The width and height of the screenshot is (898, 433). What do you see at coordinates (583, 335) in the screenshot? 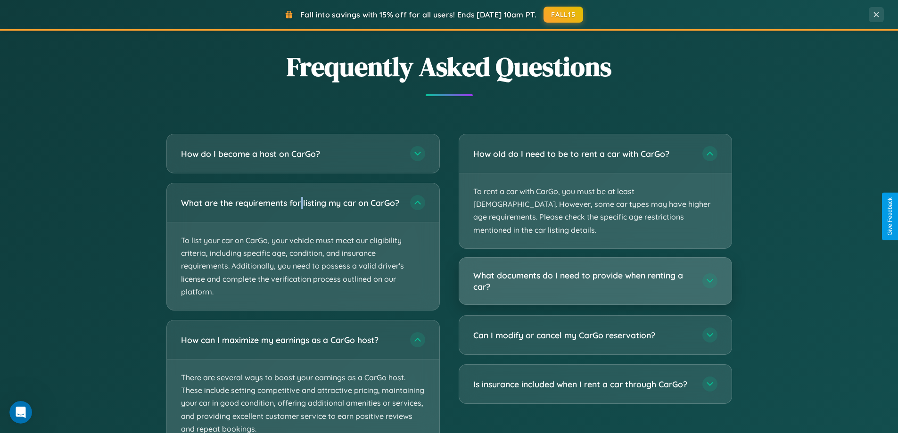
I see `h3: Can I modify or cancel my CarGo reservation?` at bounding box center [583, 335].